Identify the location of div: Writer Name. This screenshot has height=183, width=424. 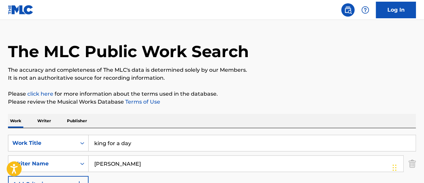
(42, 164).